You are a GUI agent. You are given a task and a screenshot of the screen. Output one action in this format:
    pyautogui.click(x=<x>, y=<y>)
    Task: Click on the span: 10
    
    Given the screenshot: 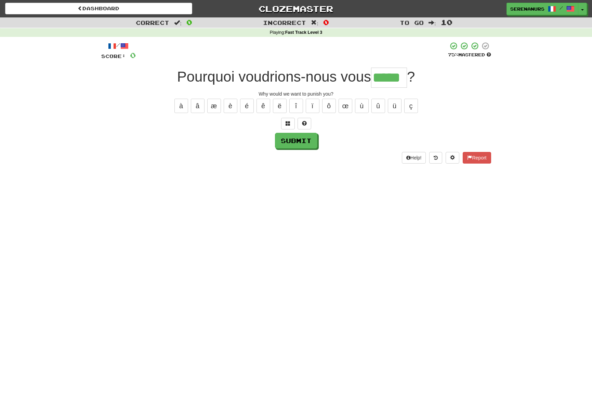 What is the action you would take?
    pyautogui.click(x=446, y=22)
    